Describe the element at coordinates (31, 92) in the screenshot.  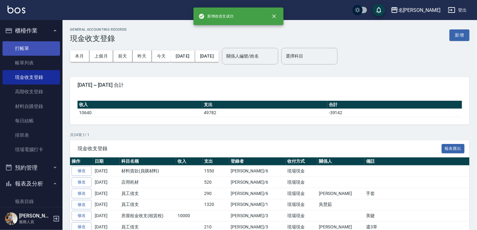
I see `a: 高階收支登錄` at that location.